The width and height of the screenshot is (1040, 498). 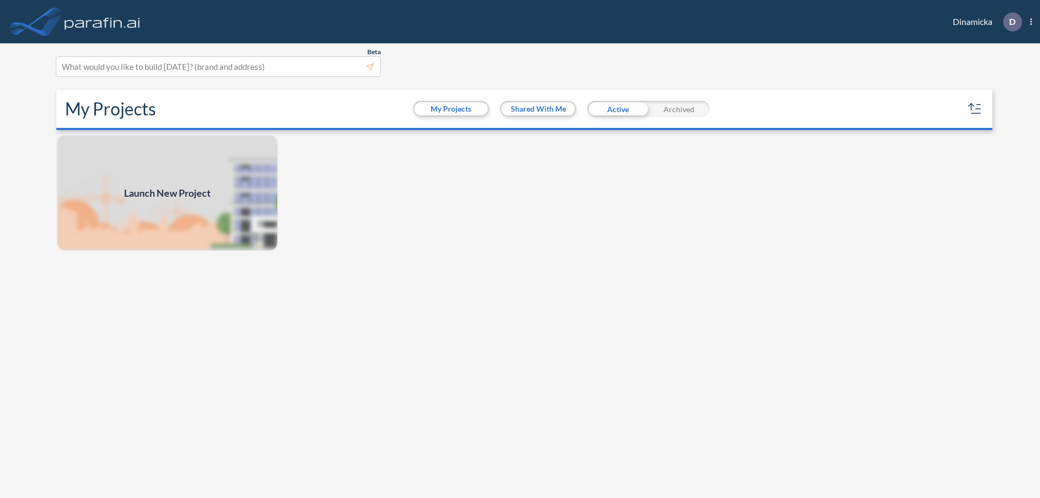 What do you see at coordinates (167, 193) in the screenshot?
I see `img: add` at bounding box center [167, 193].